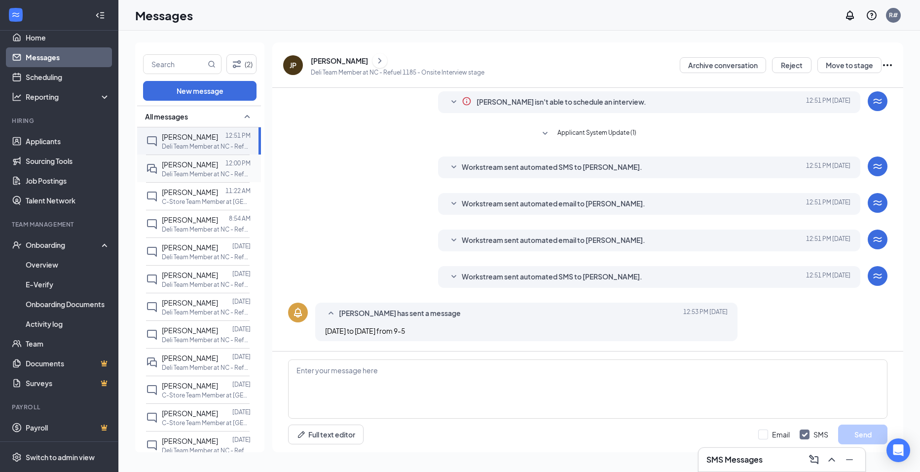  I want to click on button: Send, so click(863, 434).